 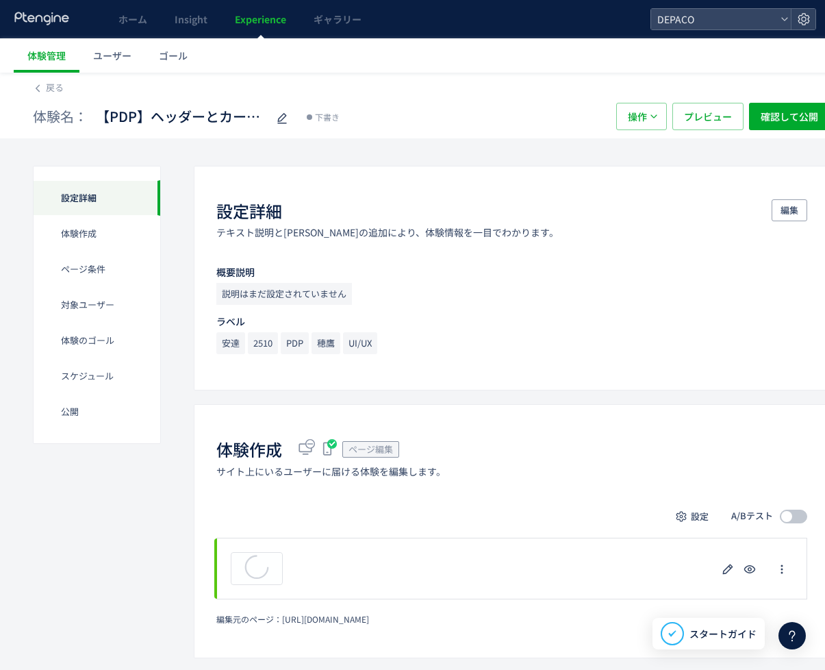 I want to click on span: ホーム, so click(x=133, y=19).